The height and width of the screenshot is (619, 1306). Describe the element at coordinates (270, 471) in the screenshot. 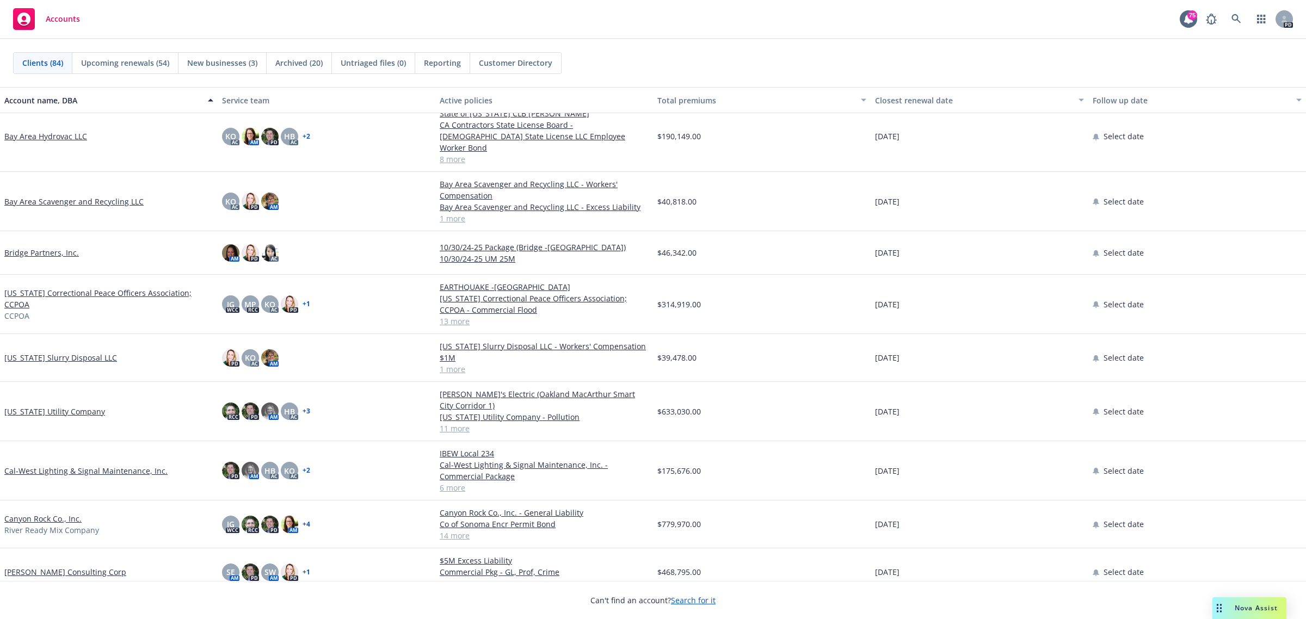

I see `span: HB` at that location.